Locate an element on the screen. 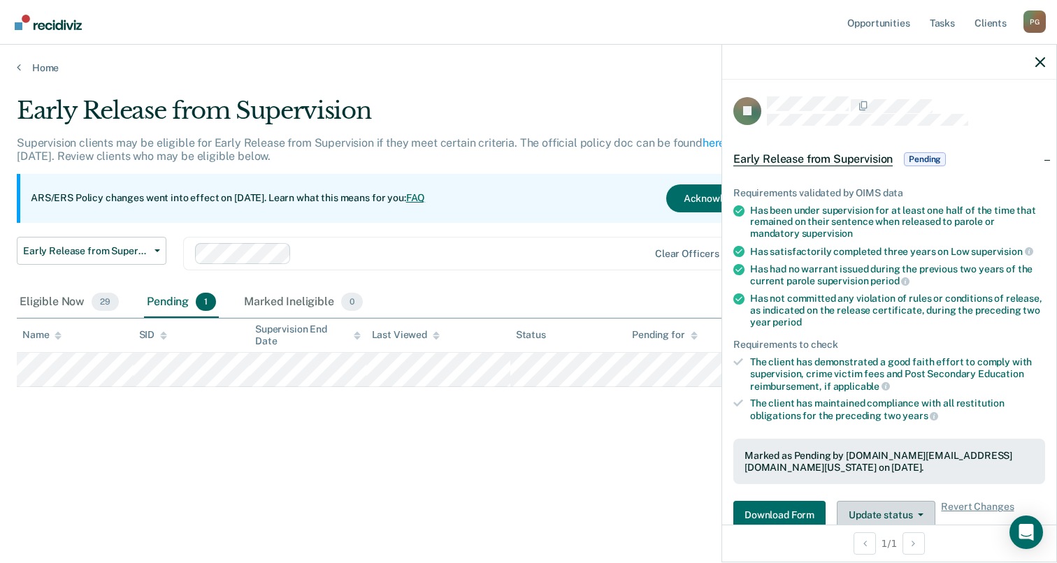  div: SID is located at coordinates (153, 335).